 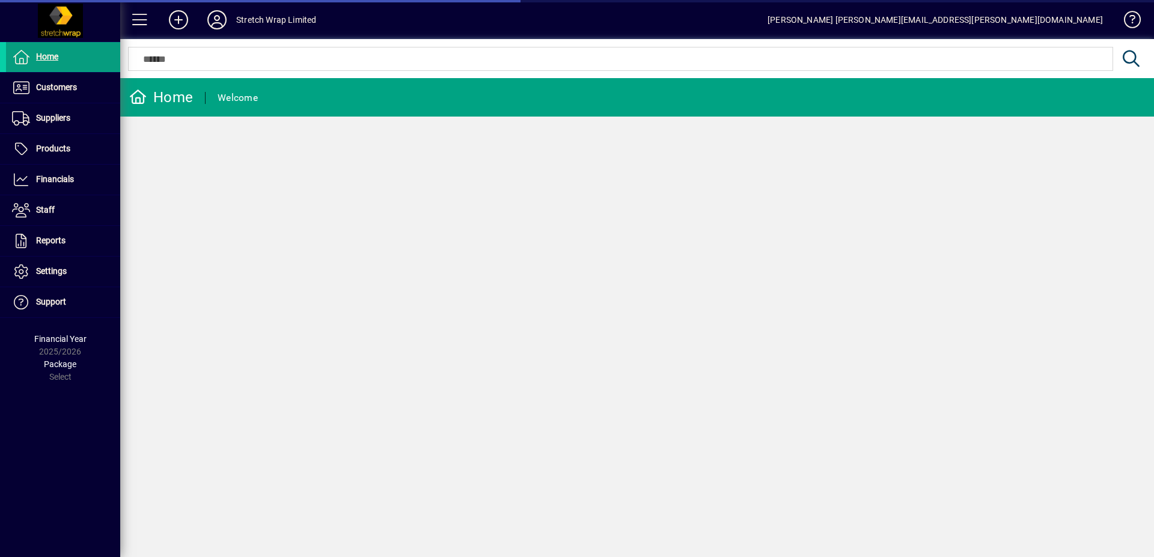 What do you see at coordinates (60, 339) in the screenshot?
I see `span: Financial Year` at bounding box center [60, 339].